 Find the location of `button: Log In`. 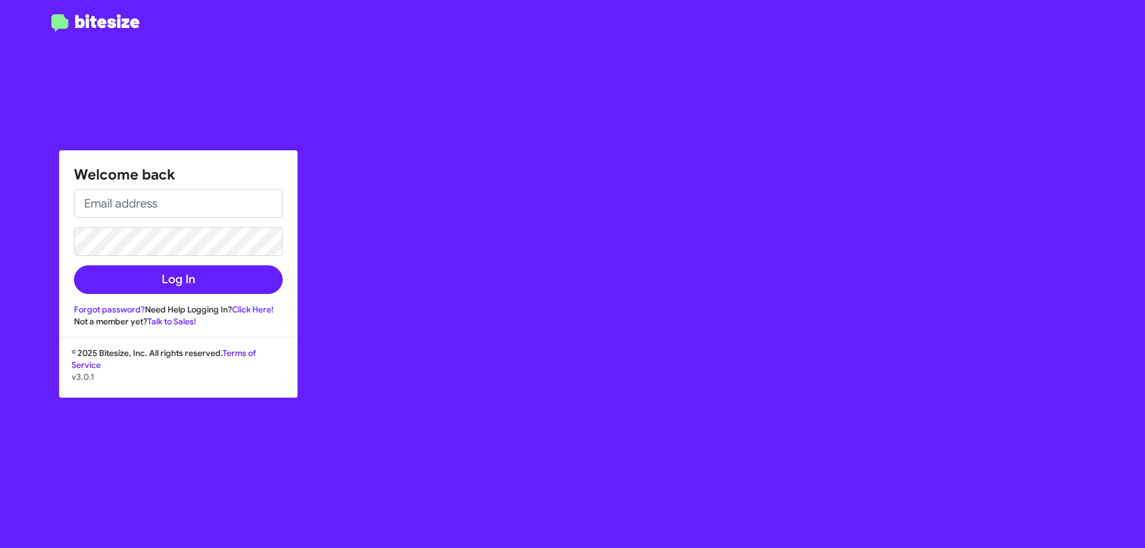

button: Log In is located at coordinates (178, 280).